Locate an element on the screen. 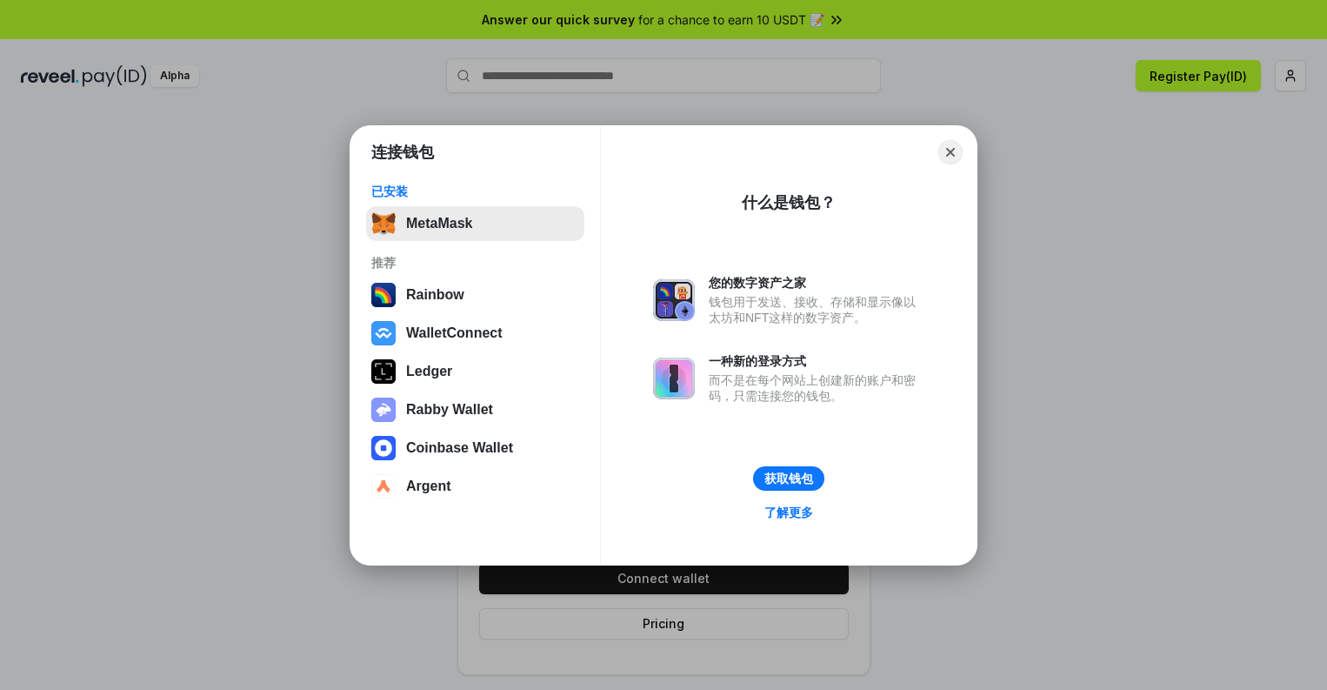 This screenshot has width=1327, height=690. button: MetaMask is located at coordinates (475, 223).